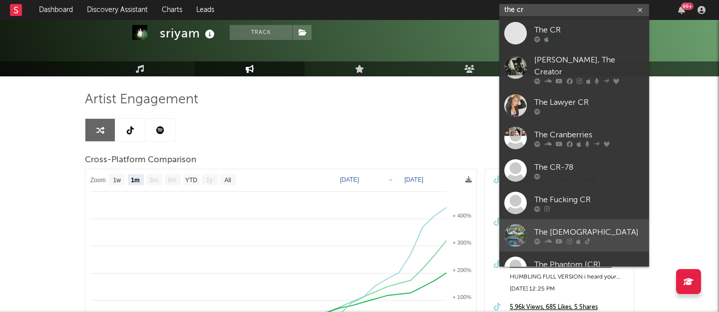 The width and height of the screenshot is (719, 312). I want to click on text: All, so click(227, 180).